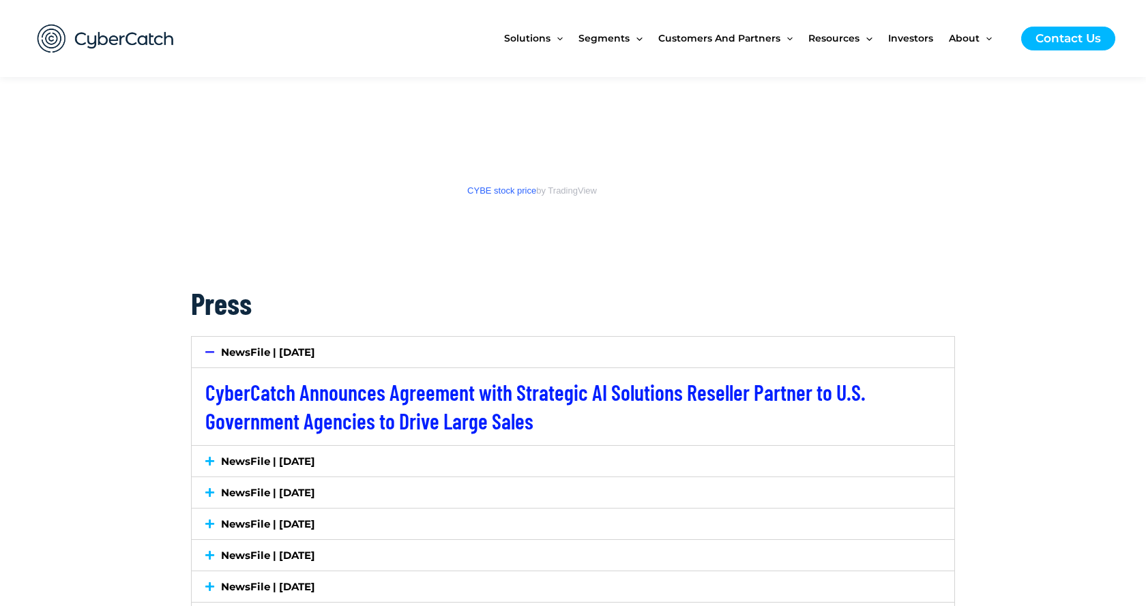 This screenshot has height=606, width=1146. Describe the element at coordinates (719, 38) in the screenshot. I see `span: Customers and Partners` at that location.